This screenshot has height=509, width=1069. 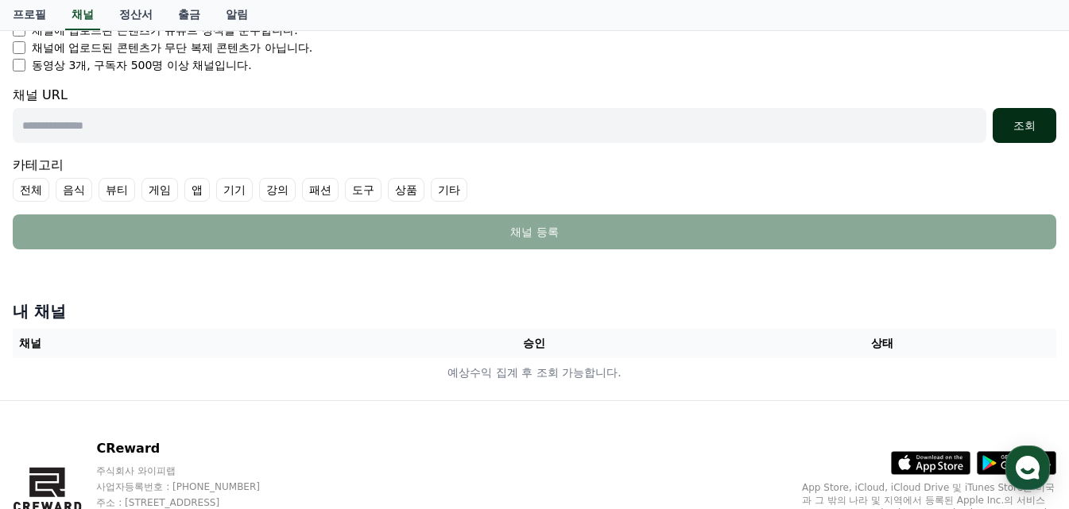 What do you see at coordinates (155, 408) in the screenshot?
I see `span: 대화` at bounding box center [155, 408].